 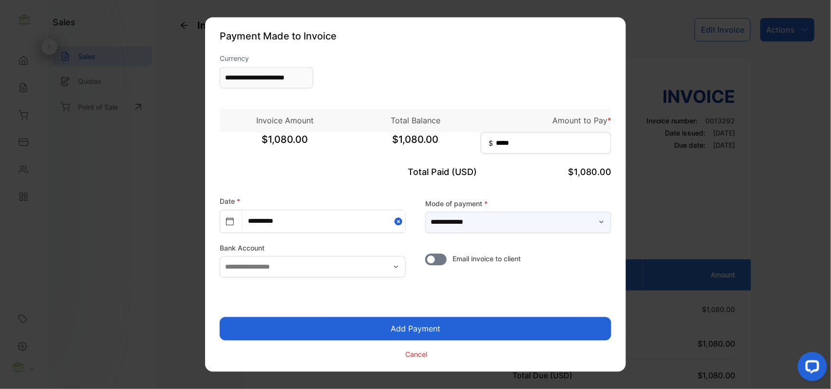 What do you see at coordinates (487, 259) in the screenshot?
I see `span: Email invoice to client` at bounding box center [487, 259].